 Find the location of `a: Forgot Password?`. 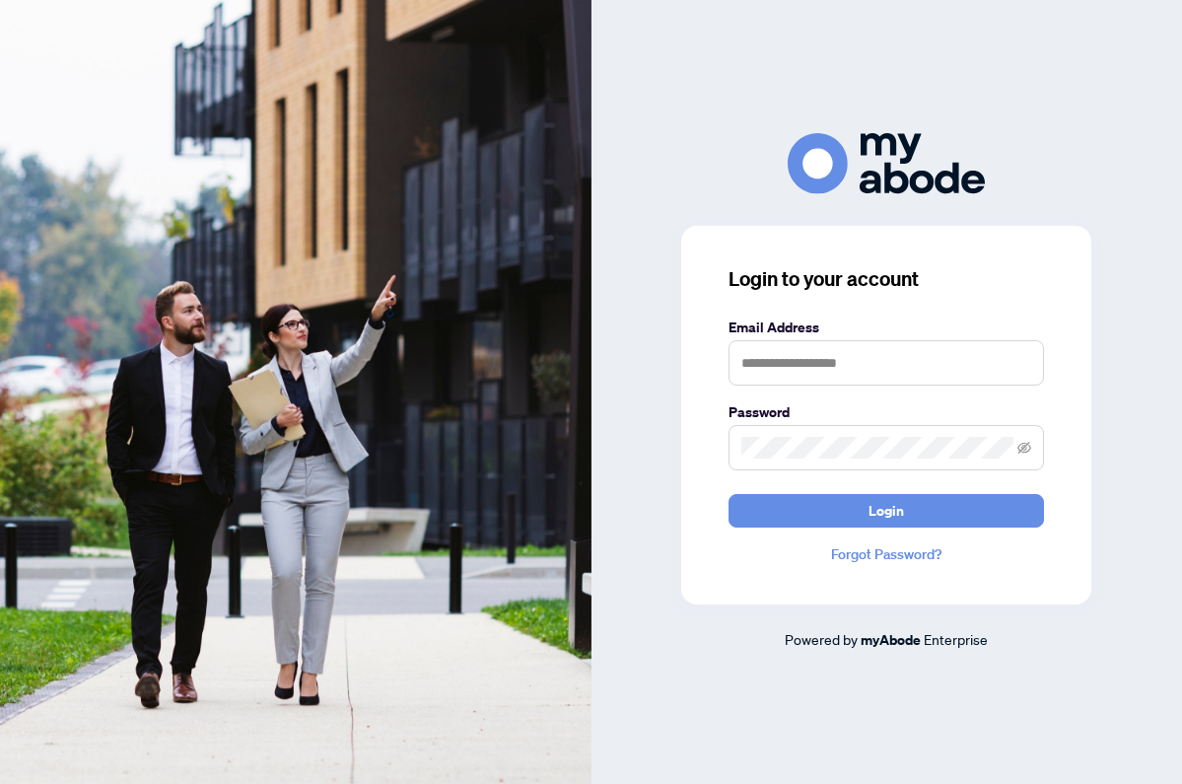

a: Forgot Password? is located at coordinates (886, 554).